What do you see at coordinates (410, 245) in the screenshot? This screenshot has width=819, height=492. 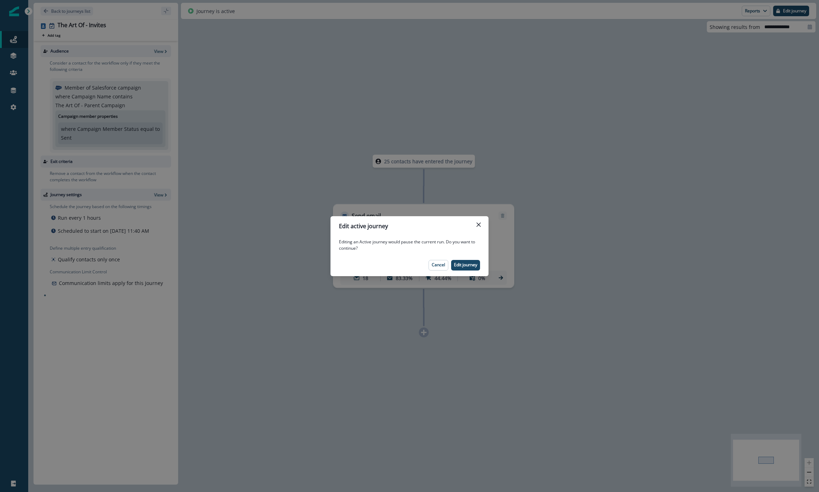 I see `p: Editing an Active journey would pause the current run. Do you want to continue?` at bounding box center [410, 245].